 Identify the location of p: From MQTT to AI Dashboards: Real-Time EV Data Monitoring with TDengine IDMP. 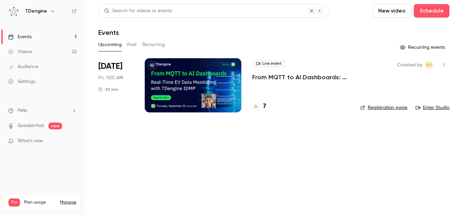
(301, 77).